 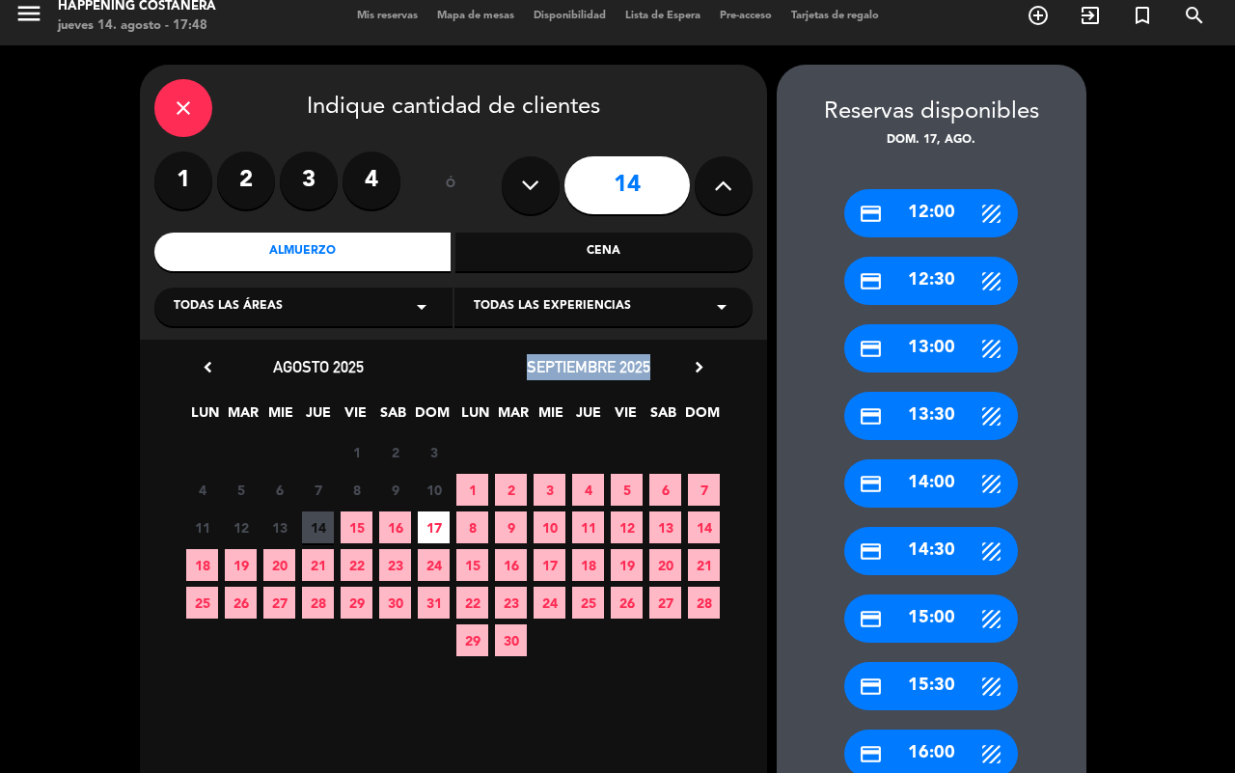 What do you see at coordinates (318, 367) in the screenshot?
I see `span: agosto 2025` at bounding box center [318, 367].